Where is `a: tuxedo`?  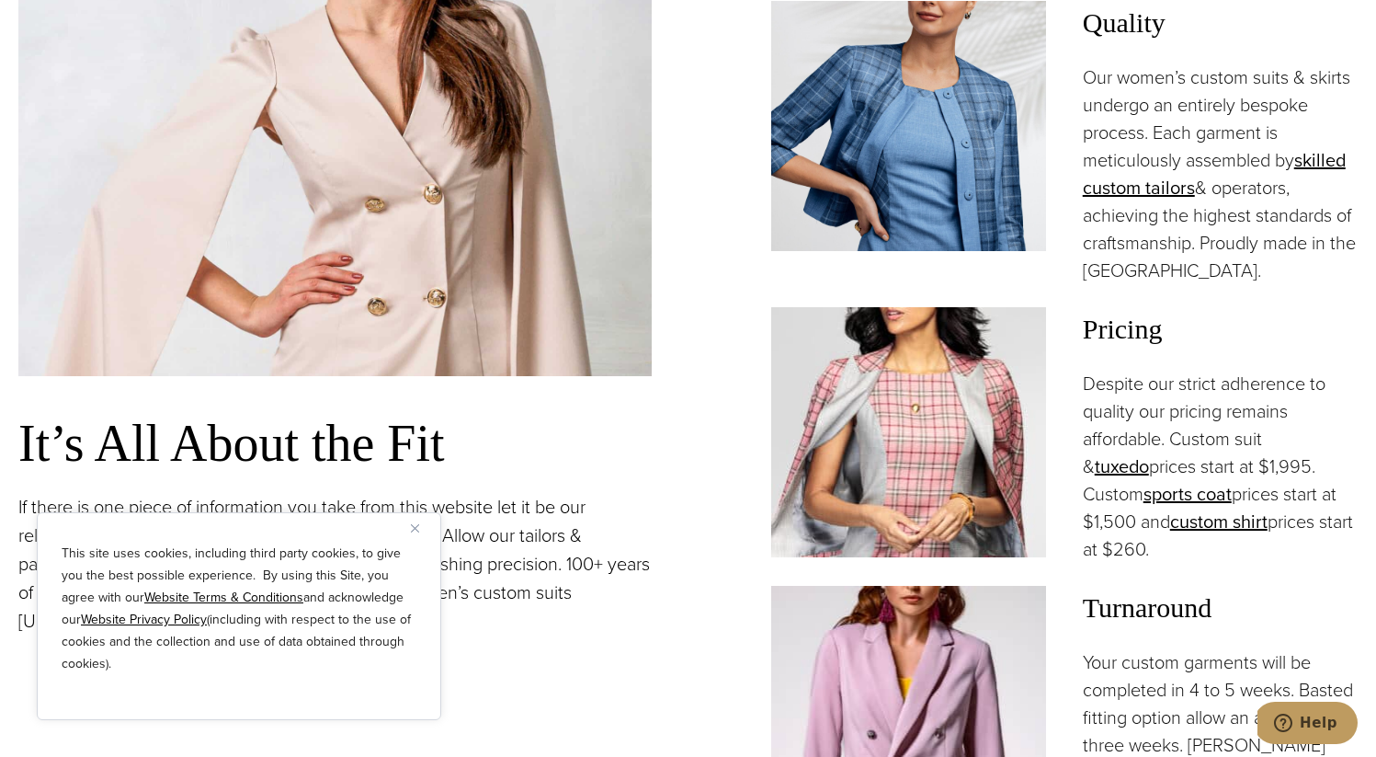
a: tuxedo is located at coordinates (1122, 466).